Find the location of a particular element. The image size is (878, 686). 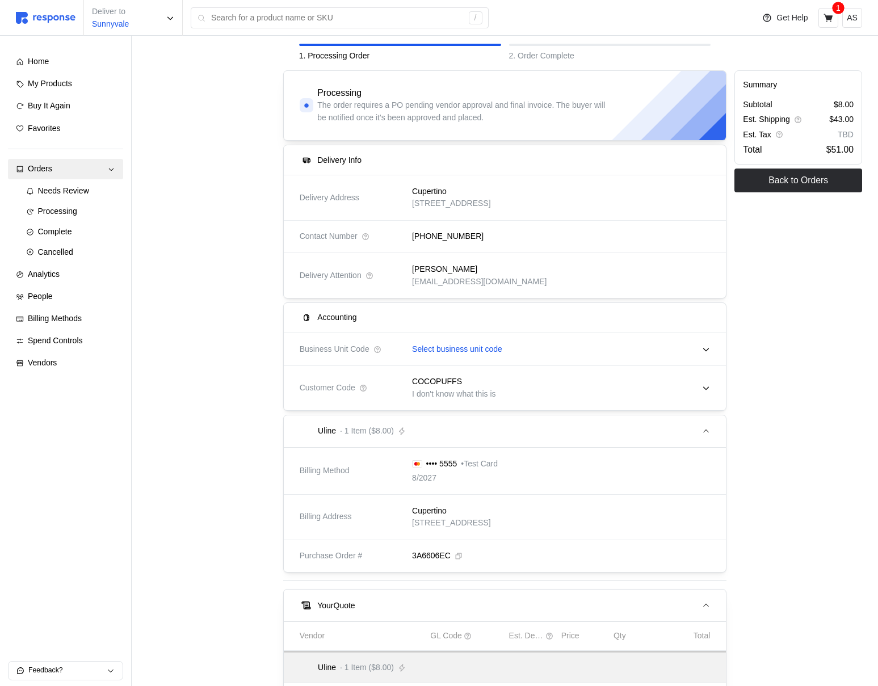

p: Price is located at coordinates (570, 636).